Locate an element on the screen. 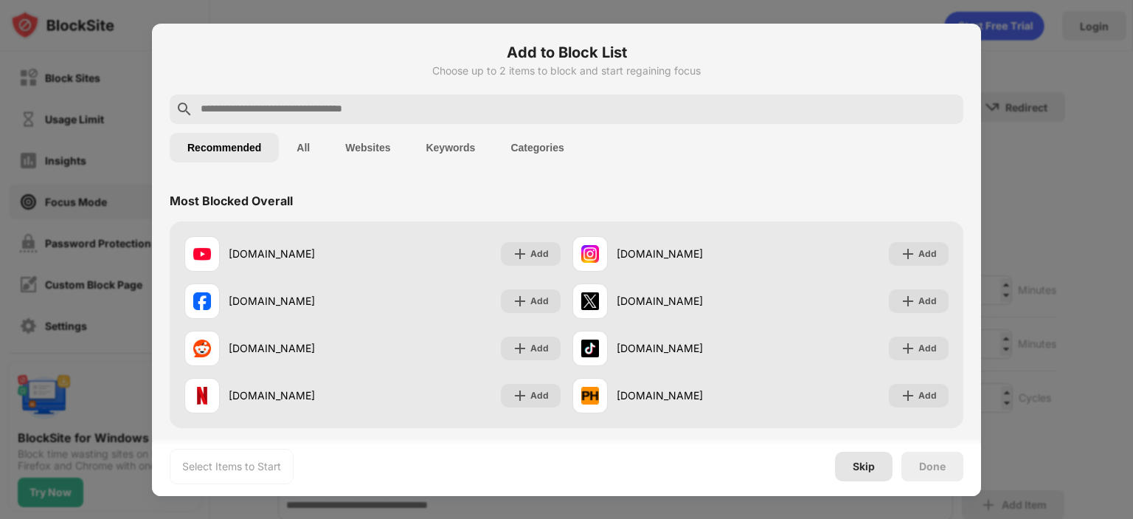 The height and width of the screenshot is (519, 1133). div: Select Items to Start is located at coordinates (232, 466).